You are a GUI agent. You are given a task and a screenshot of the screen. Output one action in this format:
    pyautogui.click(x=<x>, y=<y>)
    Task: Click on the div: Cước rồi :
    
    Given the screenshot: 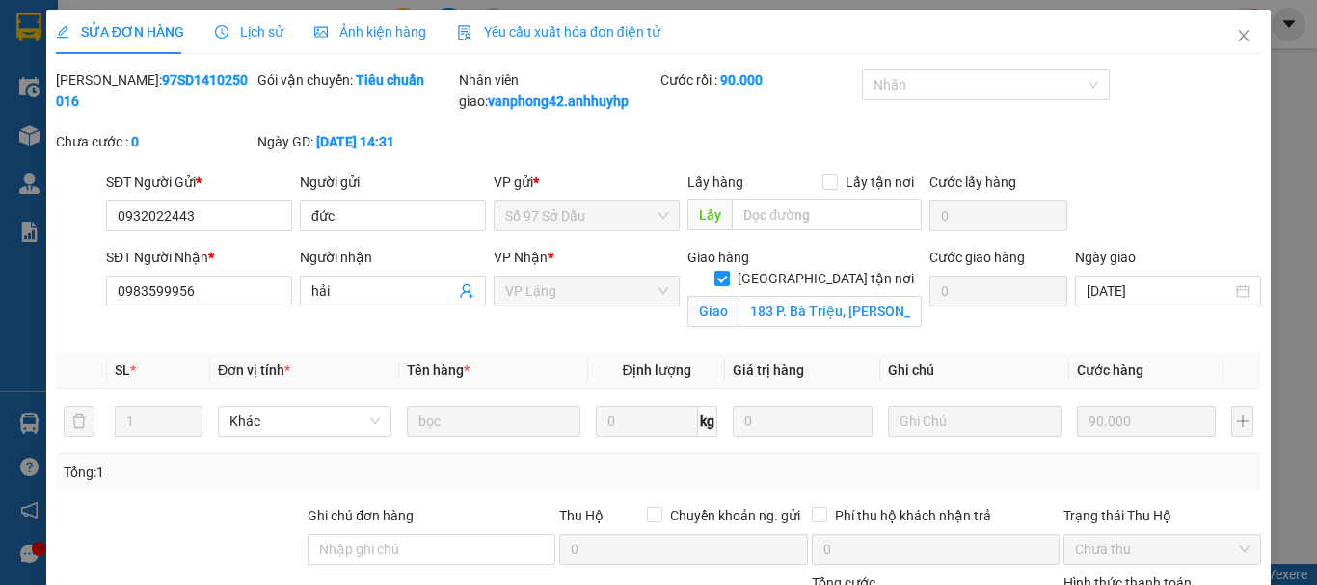 What is the action you would take?
    pyautogui.click(x=759, y=80)
    